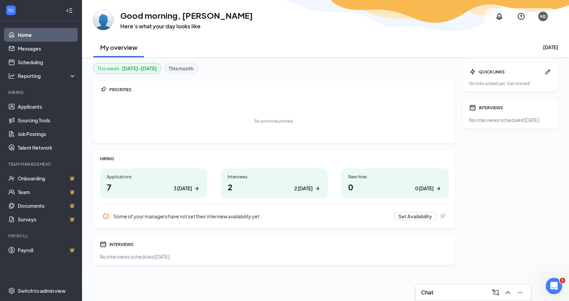 The height and width of the screenshot is (301, 569). Describe the element at coordinates (508, 293) in the screenshot. I see `button: ChevronUp` at that location.